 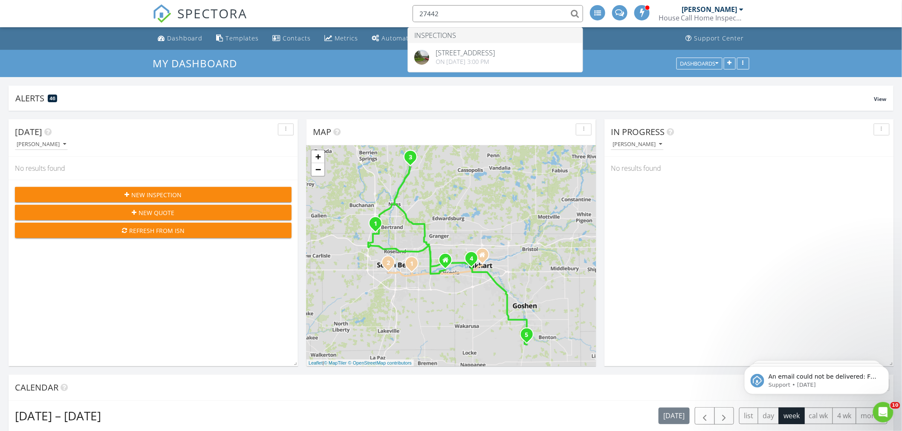 What do you see at coordinates (638, 132) in the screenshot?
I see `span: In Progress` at bounding box center [638, 132].